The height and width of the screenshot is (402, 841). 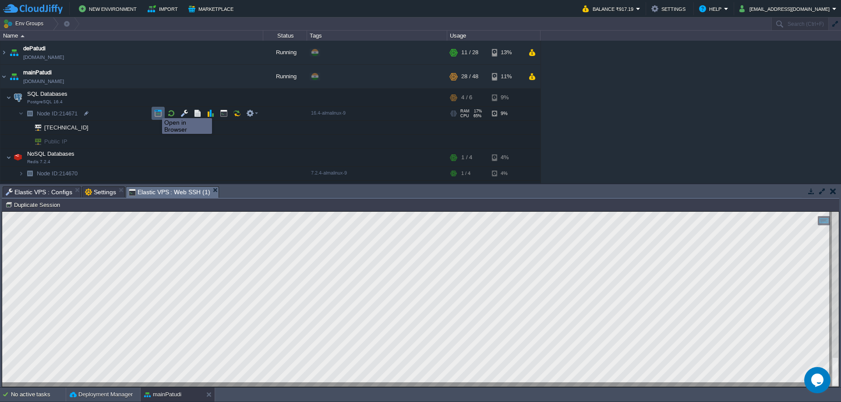 What do you see at coordinates (57, 113) in the screenshot?
I see `a: Node ID:214671` at bounding box center [57, 113].